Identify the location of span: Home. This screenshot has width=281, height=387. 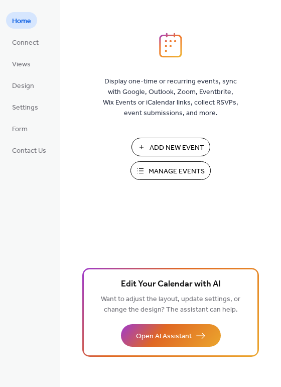
(22, 21).